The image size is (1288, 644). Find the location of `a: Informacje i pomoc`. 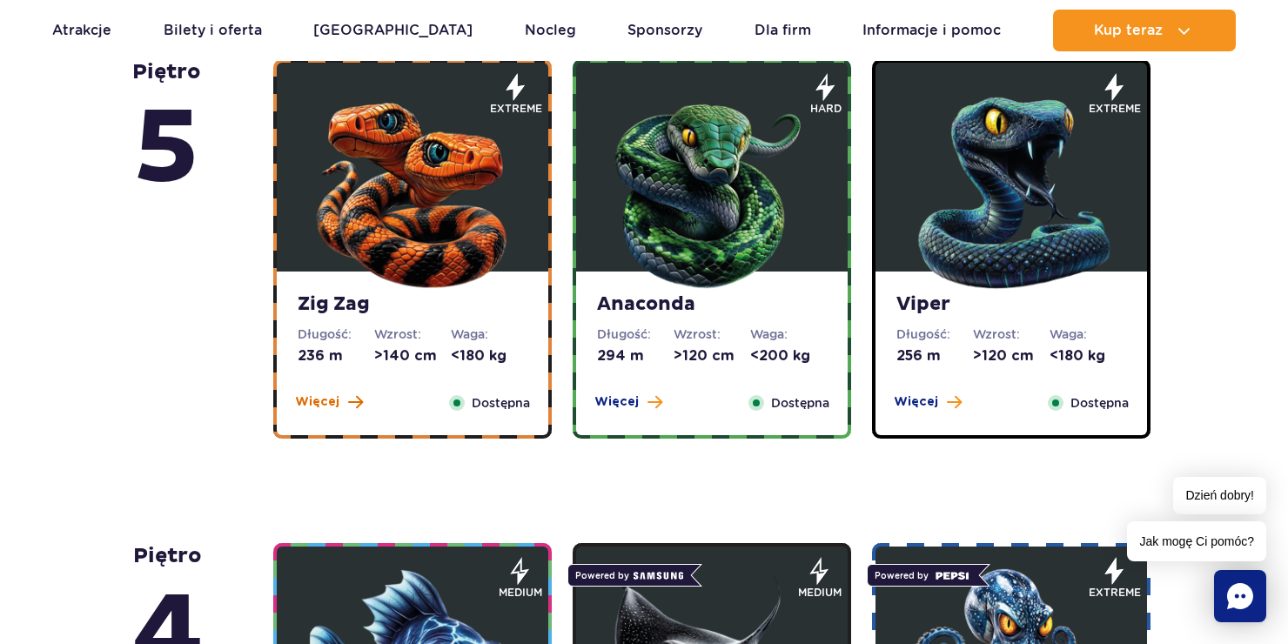

a: Informacje i pomoc is located at coordinates (931, 30).